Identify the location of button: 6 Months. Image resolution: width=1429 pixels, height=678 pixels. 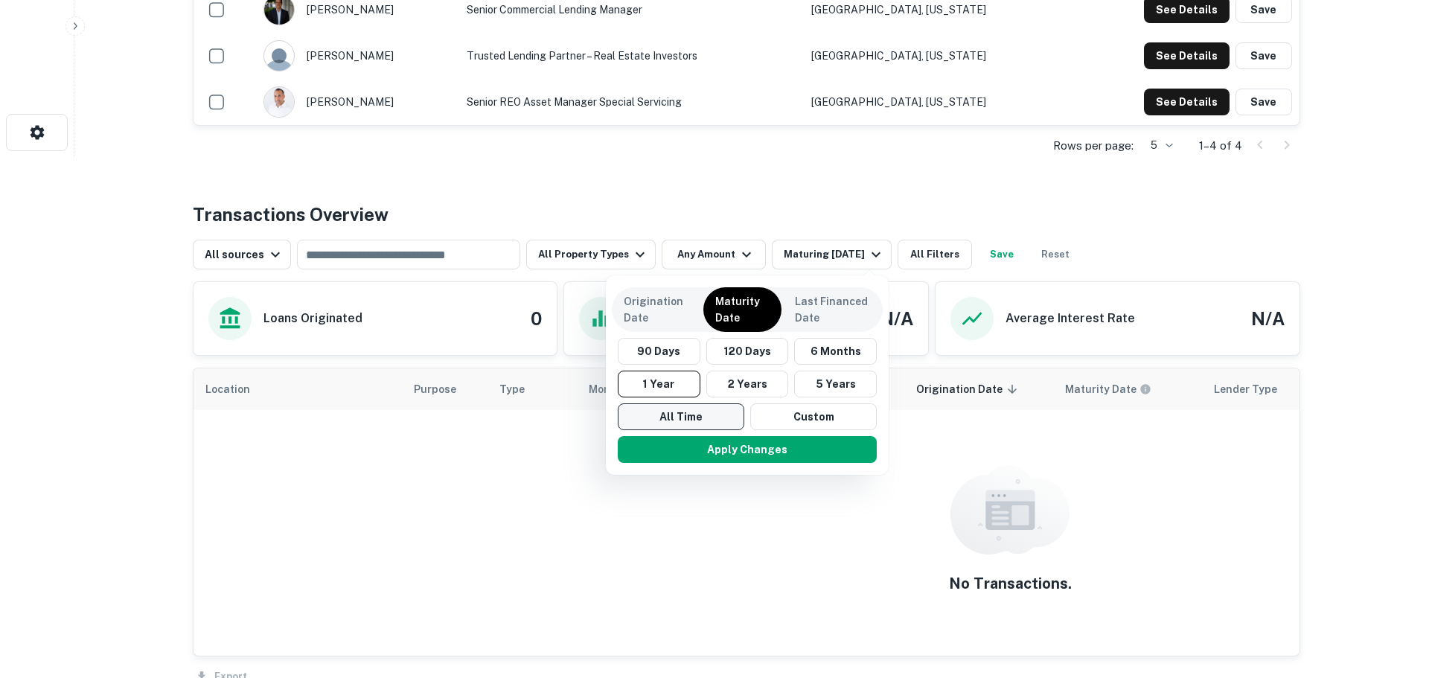
(835, 351).